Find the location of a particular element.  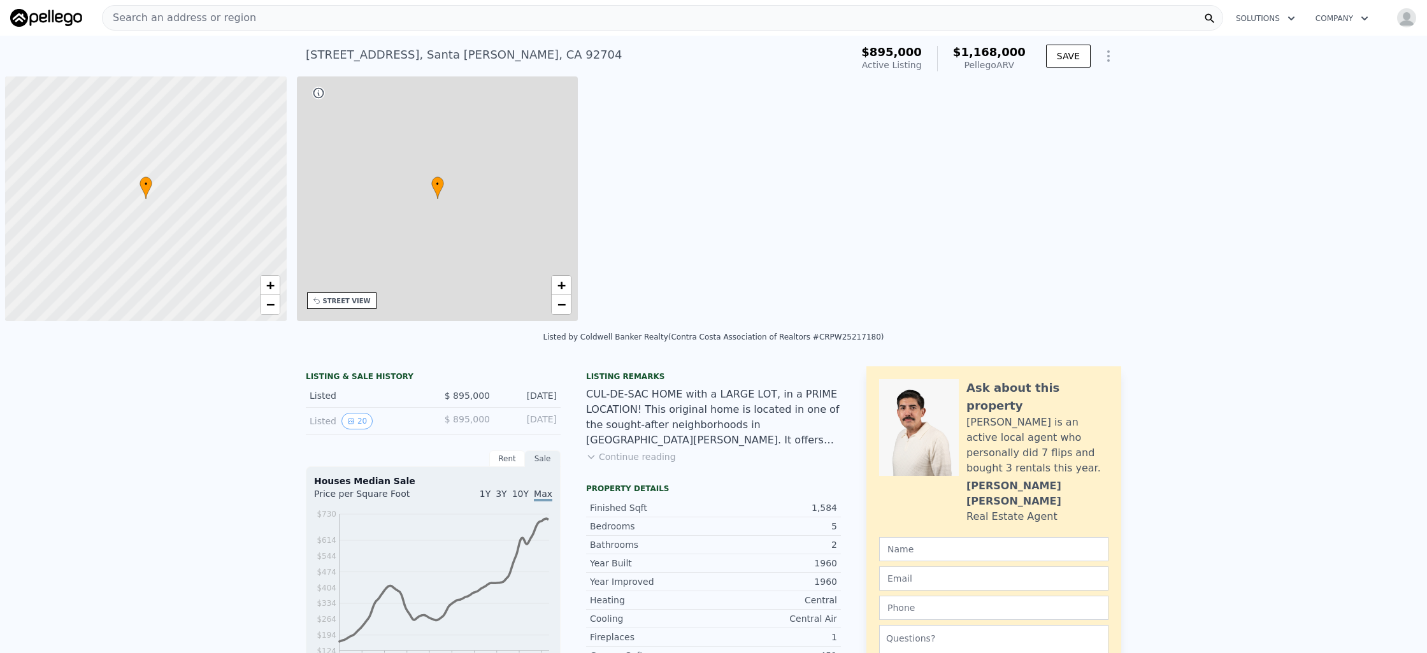

div: Year Improved is located at coordinates (652, 582).